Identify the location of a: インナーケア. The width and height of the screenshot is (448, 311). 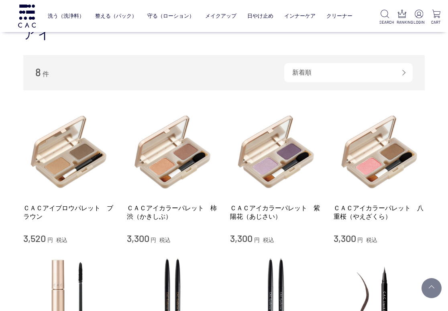
(300, 16).